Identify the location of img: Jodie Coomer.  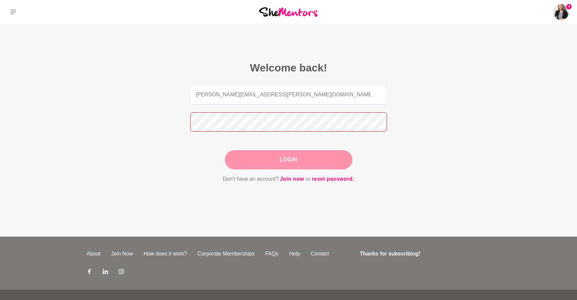
(561, 12).